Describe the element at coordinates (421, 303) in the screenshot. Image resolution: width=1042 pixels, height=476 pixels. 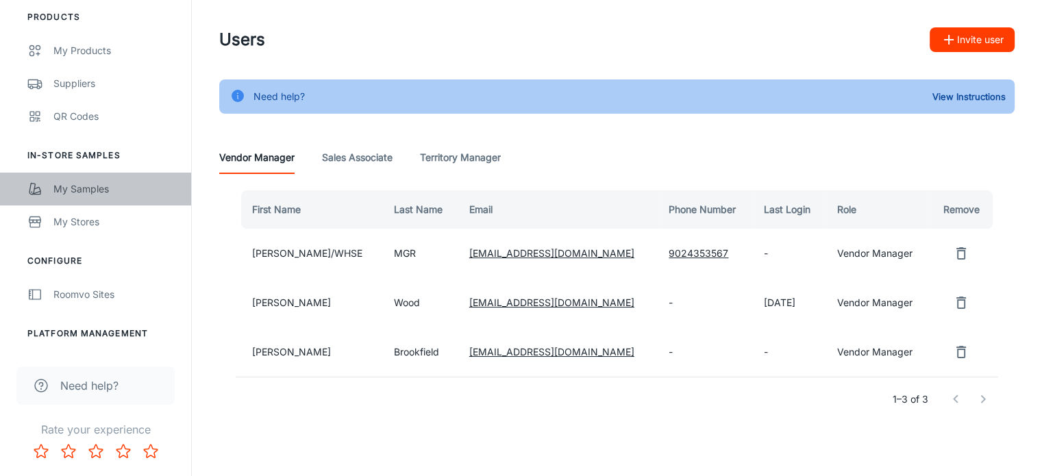
I see `td: Wood` at that location.